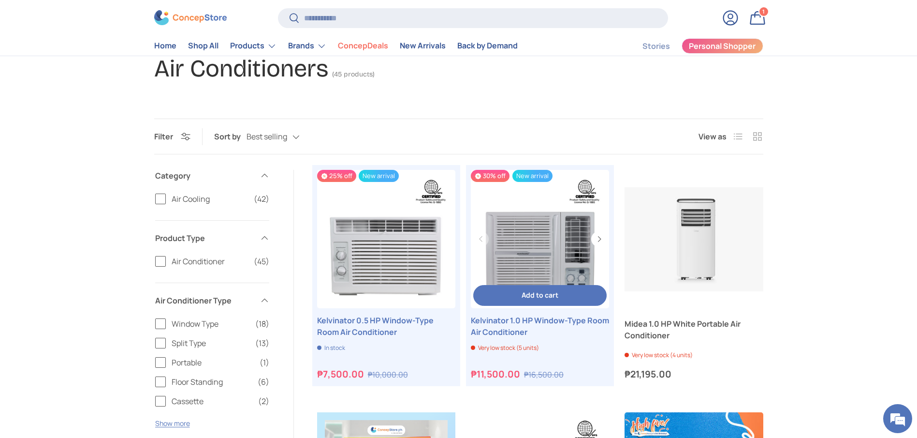 The width and height of the screenshot is (917, 438). Describe the element at coordinates (203, 46) in the screenshot. I see `a: Shop All` at that location.